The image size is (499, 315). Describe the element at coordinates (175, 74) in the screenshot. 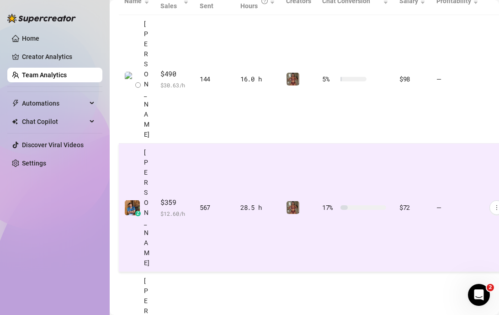

I see `span: $490` at that location.